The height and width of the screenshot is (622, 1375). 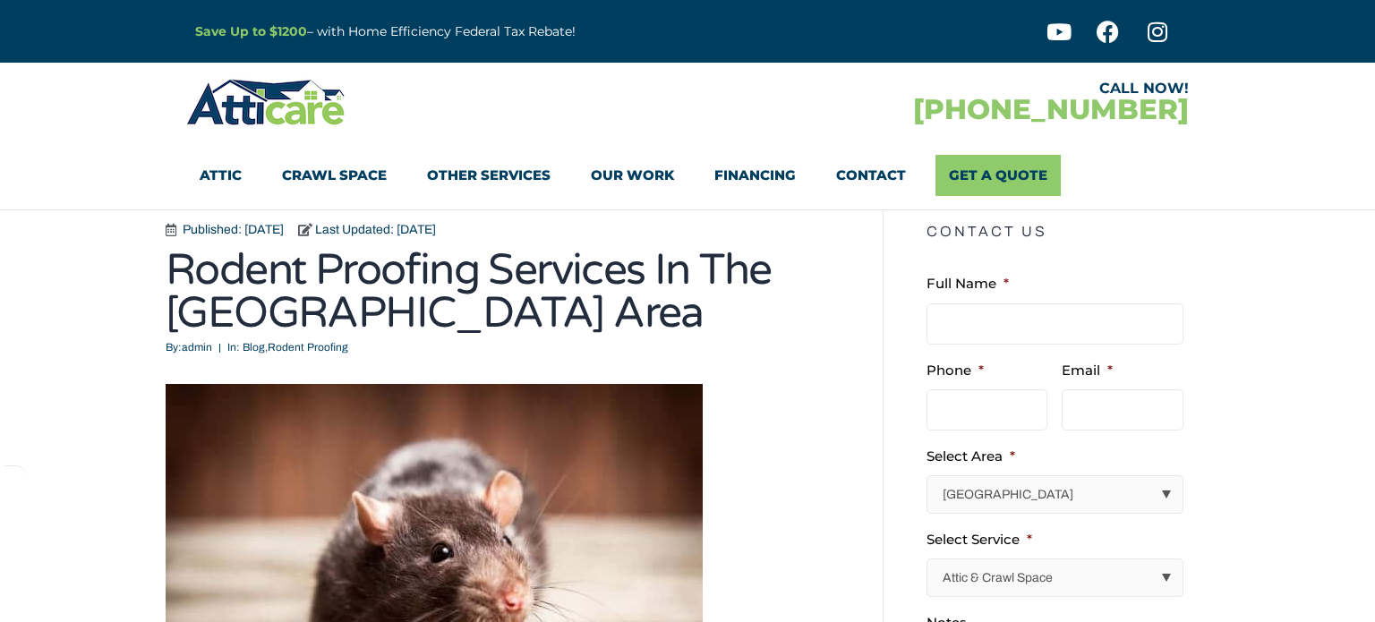 I want to click on span: admin, so click(x=189, y=348).